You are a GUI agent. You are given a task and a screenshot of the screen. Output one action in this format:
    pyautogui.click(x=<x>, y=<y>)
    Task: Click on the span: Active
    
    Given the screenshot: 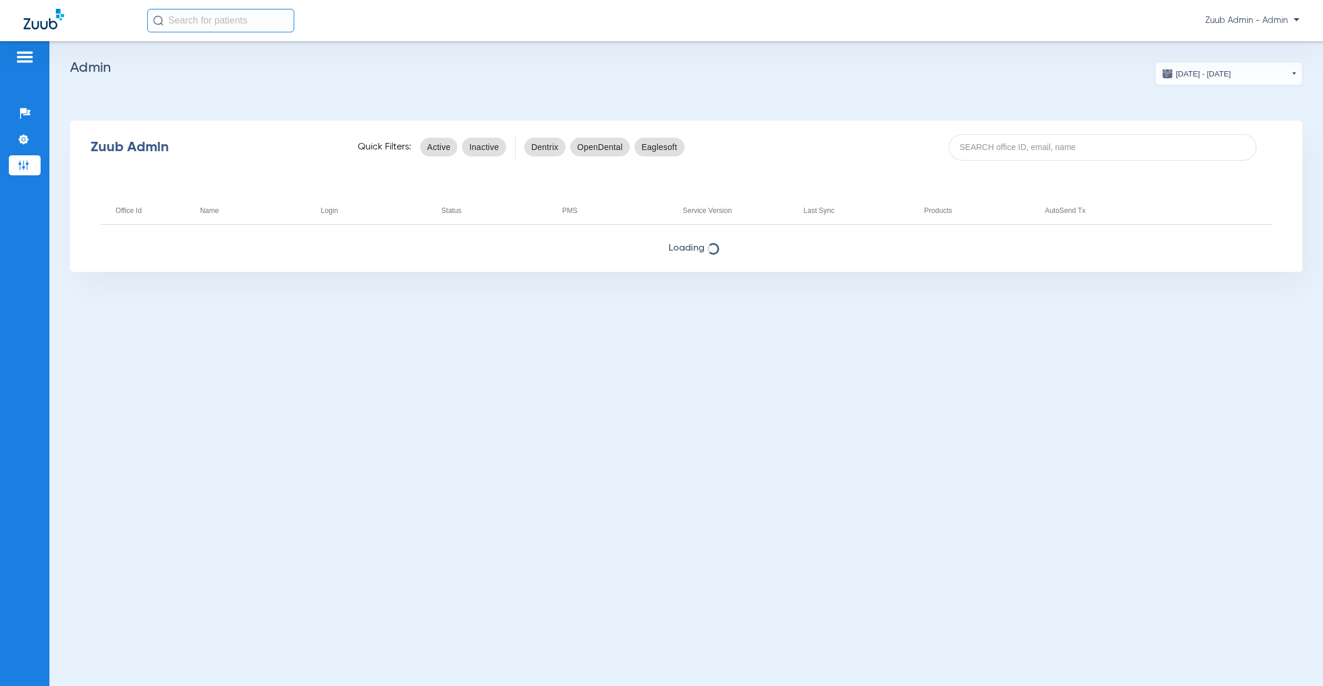 What is the action you would take?
    pyautogui.click(x=439, y=147)
    